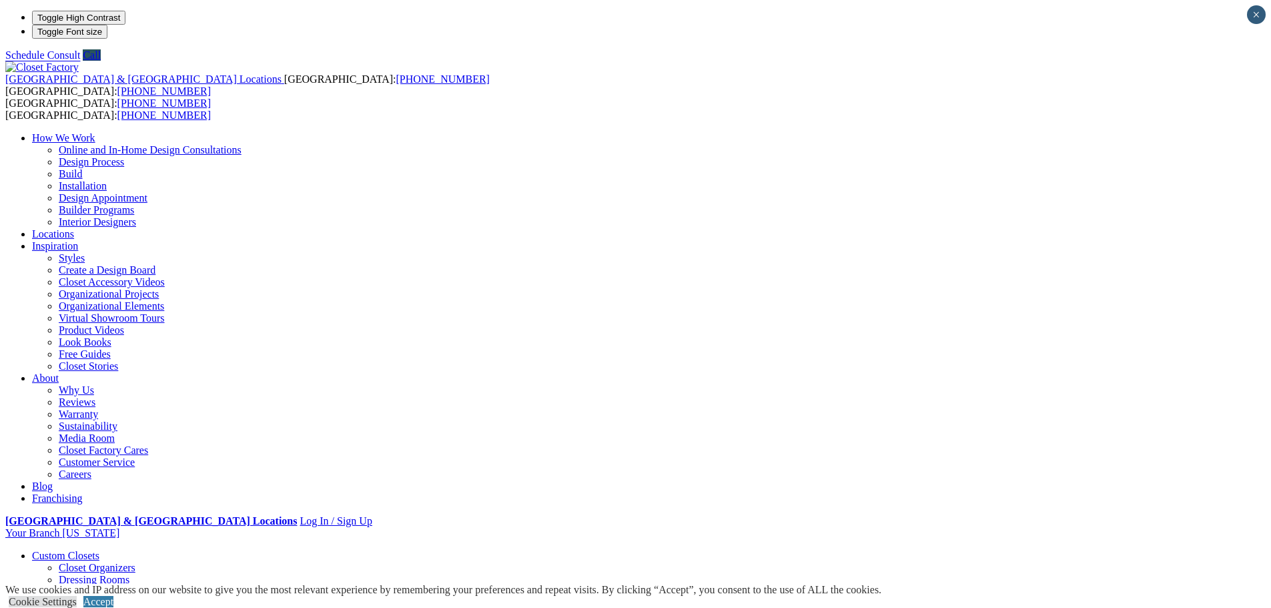  What do you see at coordinates (336, 520) in the screenshot?
I see `a: Log In / Sign Up` at bounding box center [336, 520].